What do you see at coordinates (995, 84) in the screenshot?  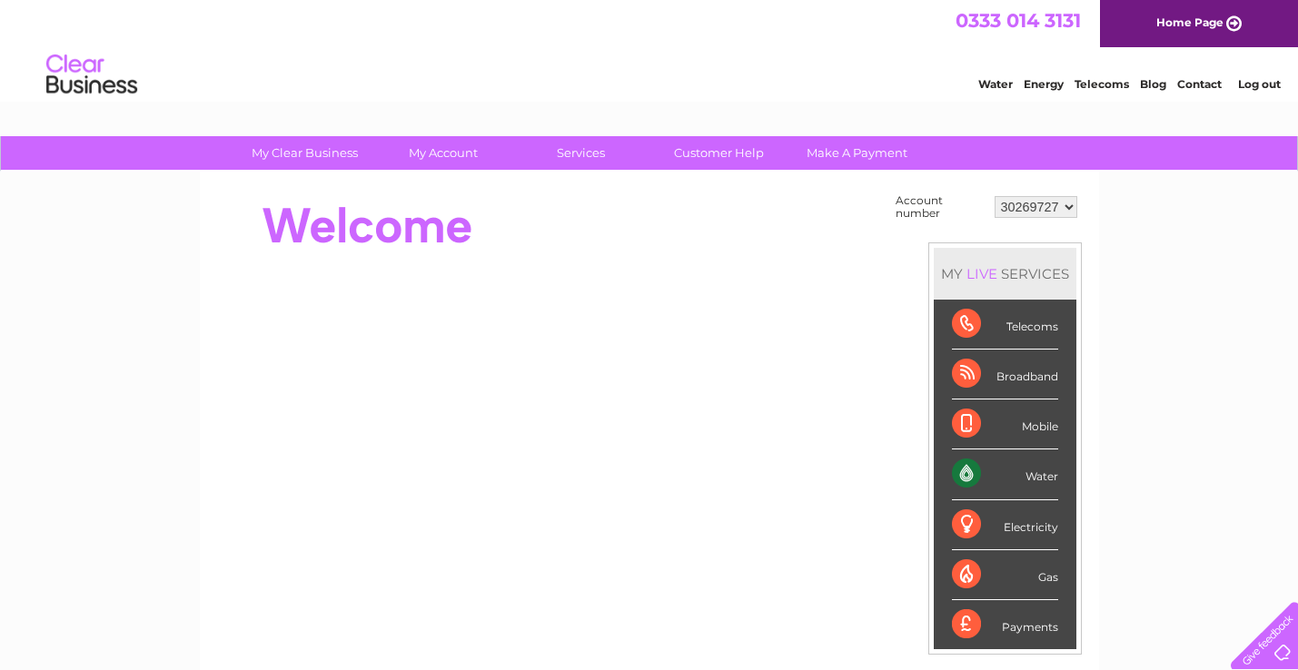 I see `a: Water` at bounding box center [995, 84].